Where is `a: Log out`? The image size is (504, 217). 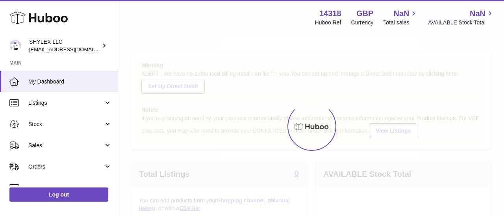 a: Log out is located at coordinates (59, 195).